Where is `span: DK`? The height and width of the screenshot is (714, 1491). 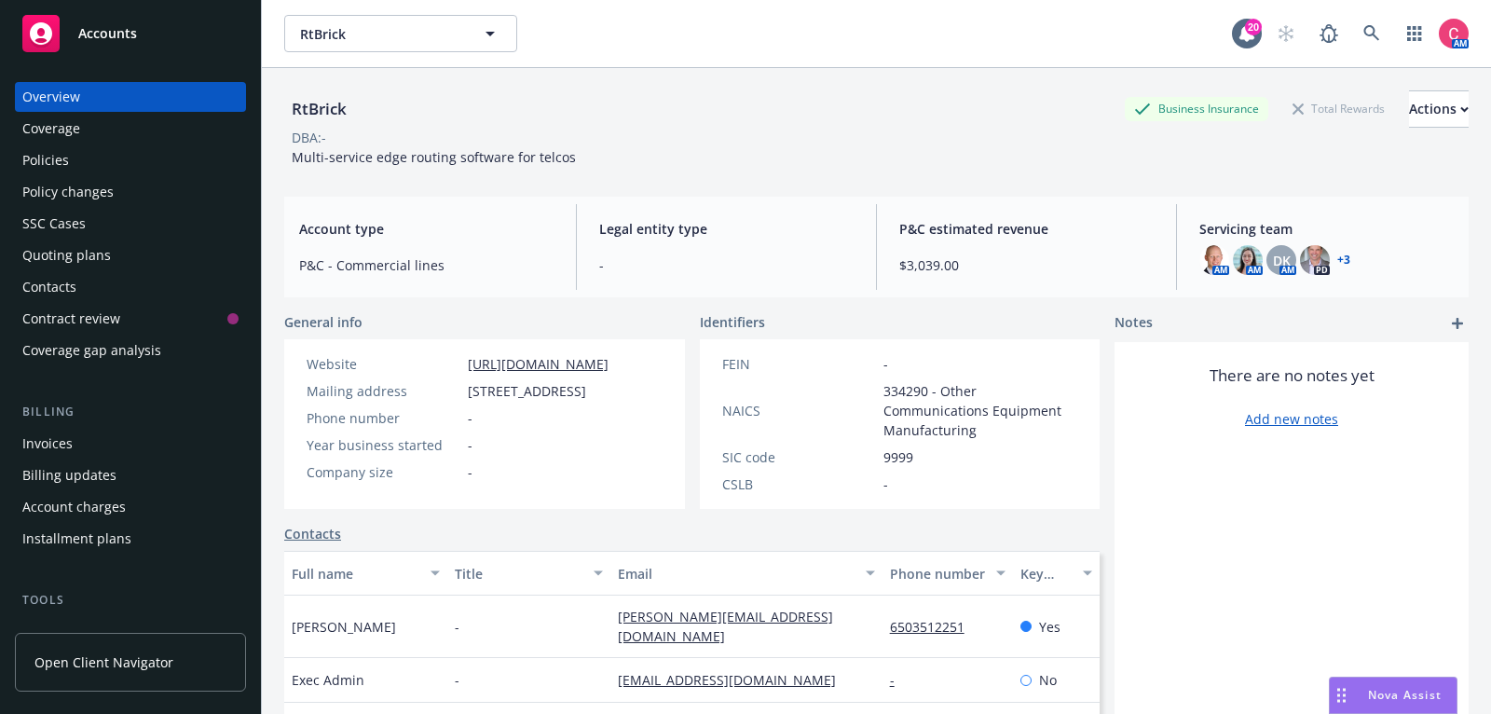
span: DK is located at coordinates (1281, 260).